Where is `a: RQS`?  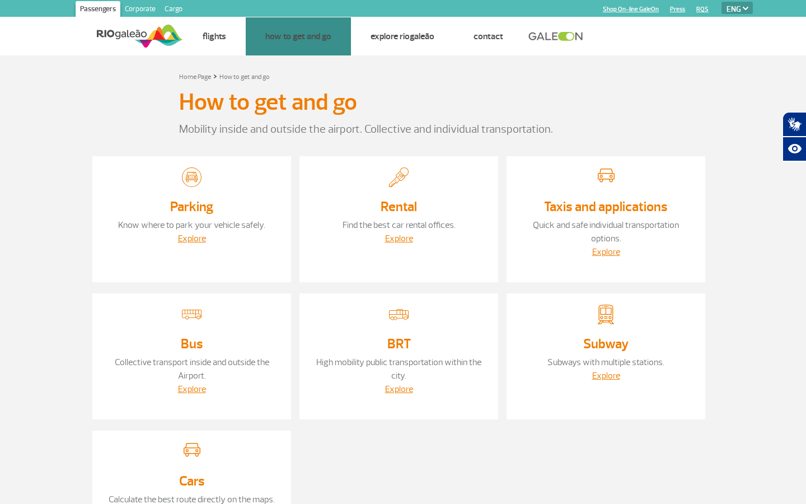 a: RQS is located at coordinates (703, 9).